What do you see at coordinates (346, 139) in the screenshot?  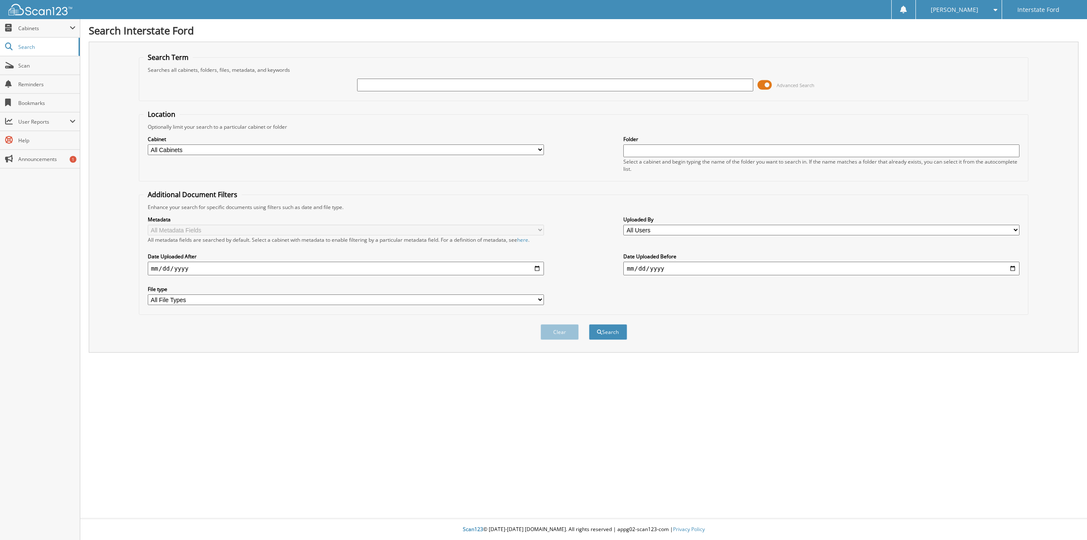 I see `label: Cabinet` at bounding box center [346, 139].